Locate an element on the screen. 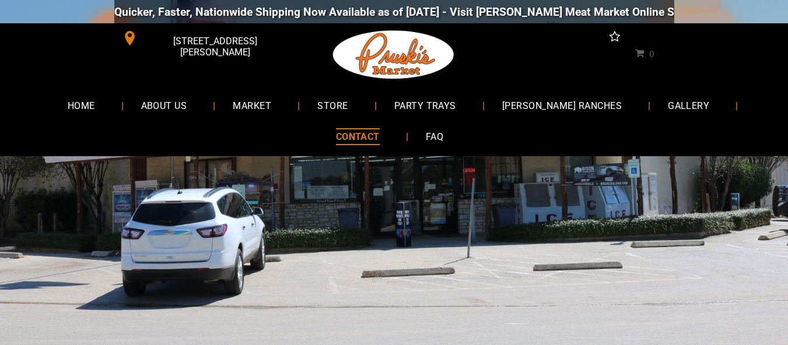 The image size is (788, 345). a: FAQ is located at coordinates (435, 136).